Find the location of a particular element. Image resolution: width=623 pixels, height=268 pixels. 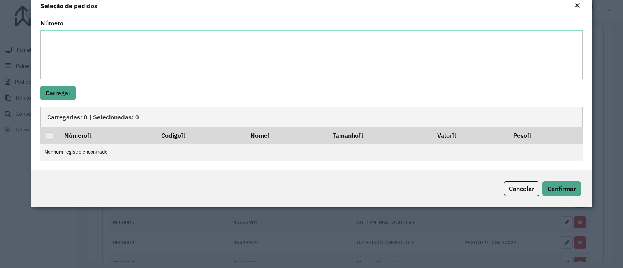

th: Valor is located at coordinates (470, 135).